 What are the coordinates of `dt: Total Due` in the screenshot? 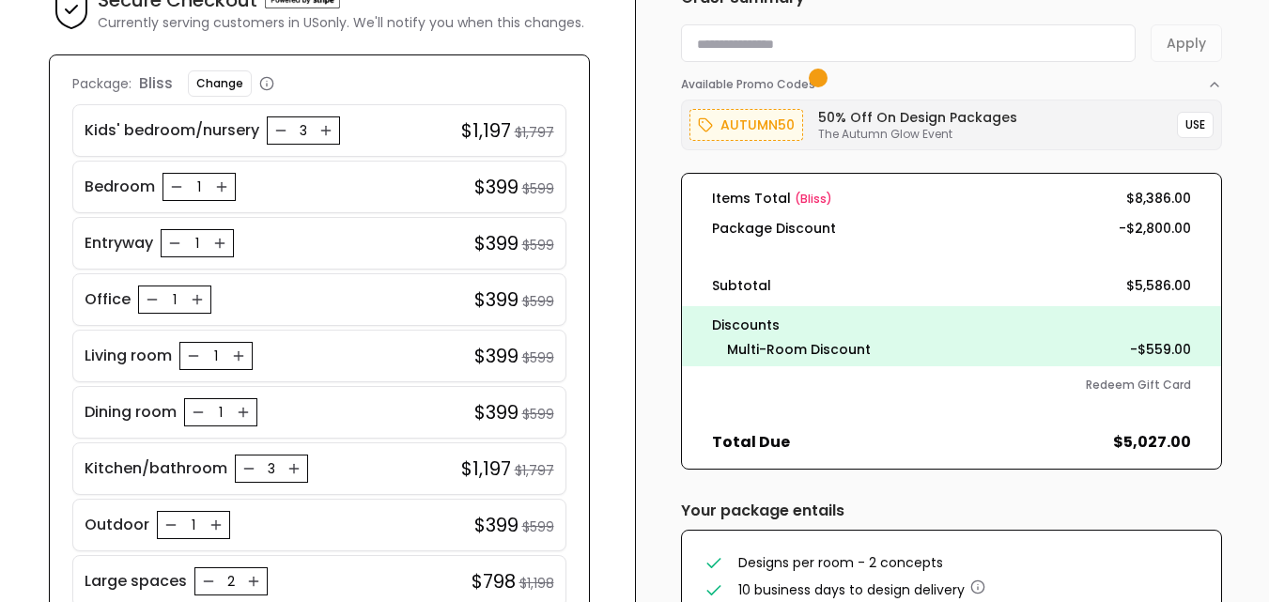 It's located at (751, 443).